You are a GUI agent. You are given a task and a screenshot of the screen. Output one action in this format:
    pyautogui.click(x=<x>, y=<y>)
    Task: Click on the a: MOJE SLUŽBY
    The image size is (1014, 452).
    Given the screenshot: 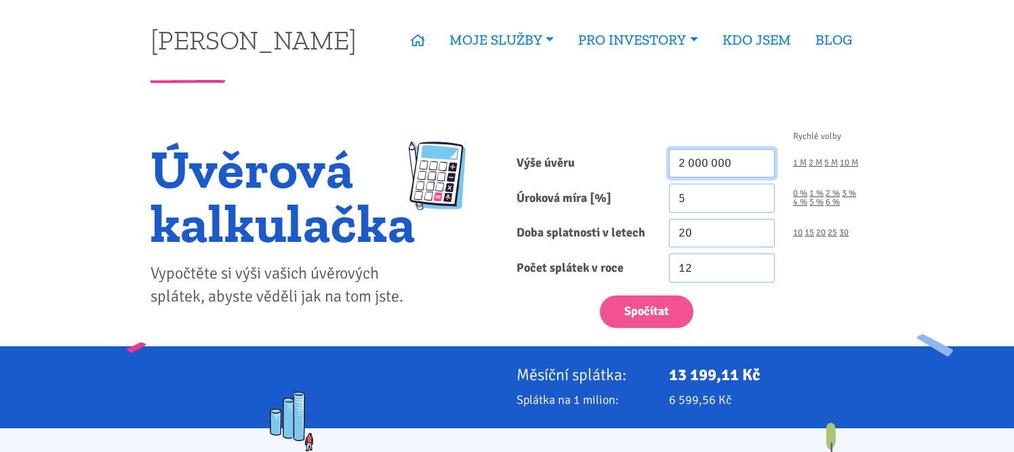 What is the action you would take?
    pyautogui.click(x=501, y=40)
    